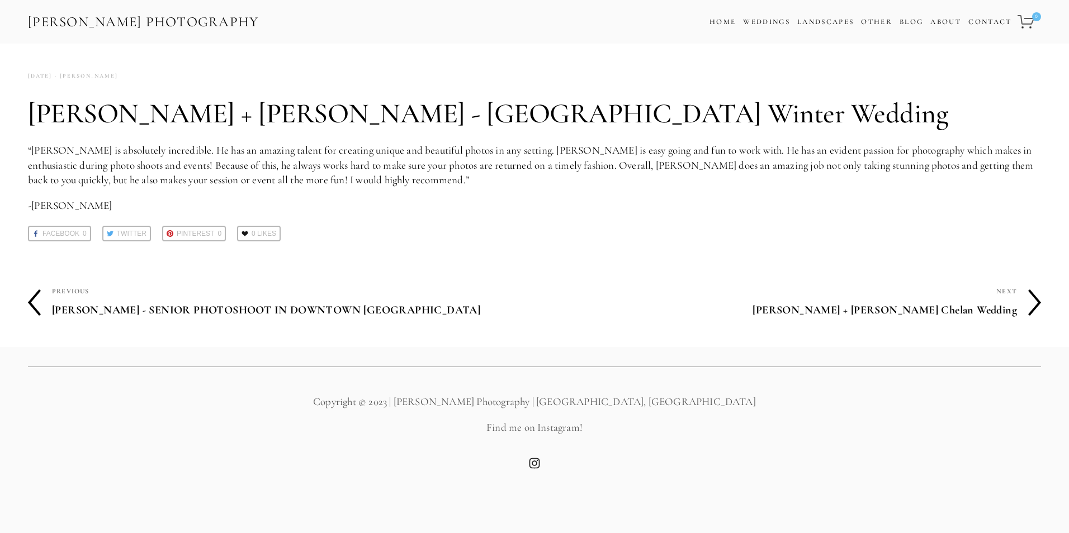 This screenshot has width=1069, height=533. I want to click on a: 0 items in cart, so click(1029, 22).